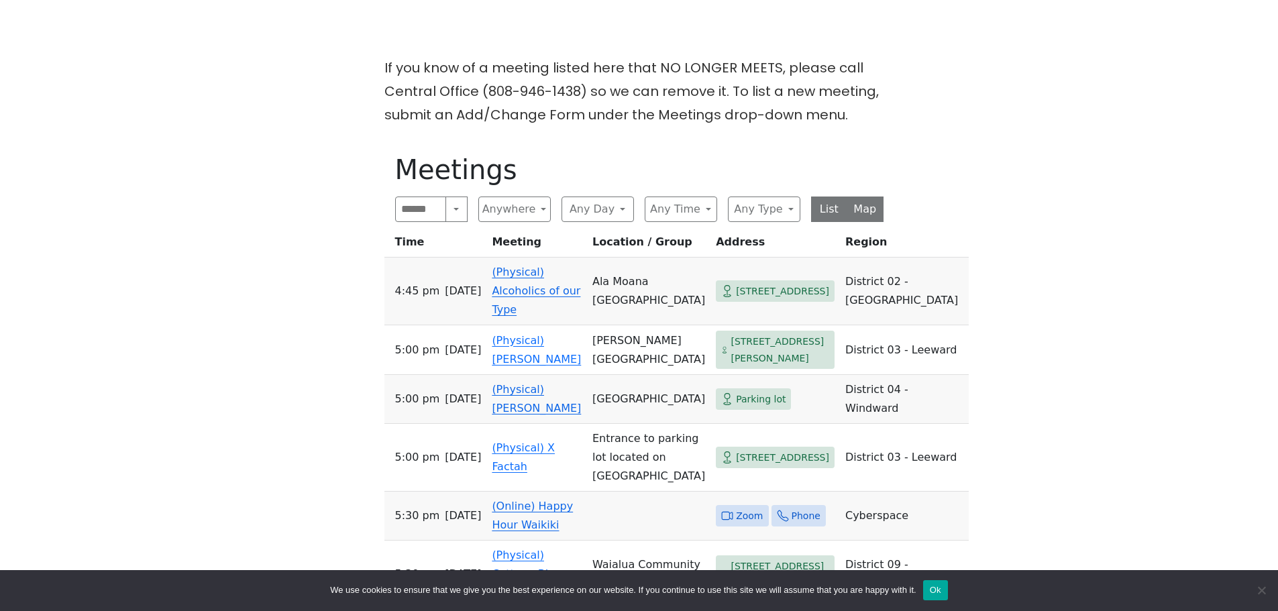 This screenshot has height=611, width=1278. Describe the element at coordinates (905, 516) in the screenshot. I see `td: Cyberspace` at that location.